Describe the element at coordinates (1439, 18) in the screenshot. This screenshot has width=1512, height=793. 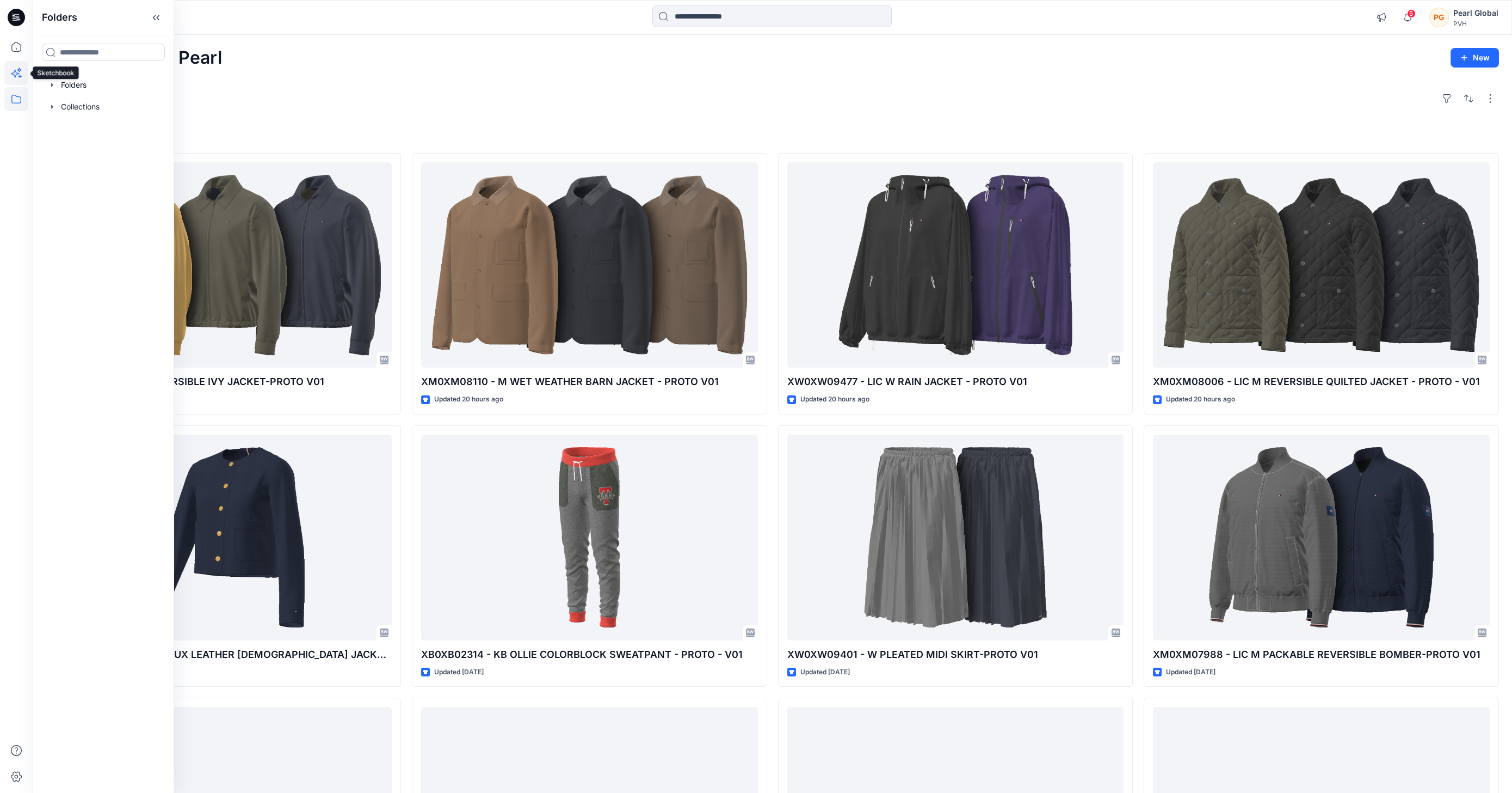
I see `div: PG` at that location.